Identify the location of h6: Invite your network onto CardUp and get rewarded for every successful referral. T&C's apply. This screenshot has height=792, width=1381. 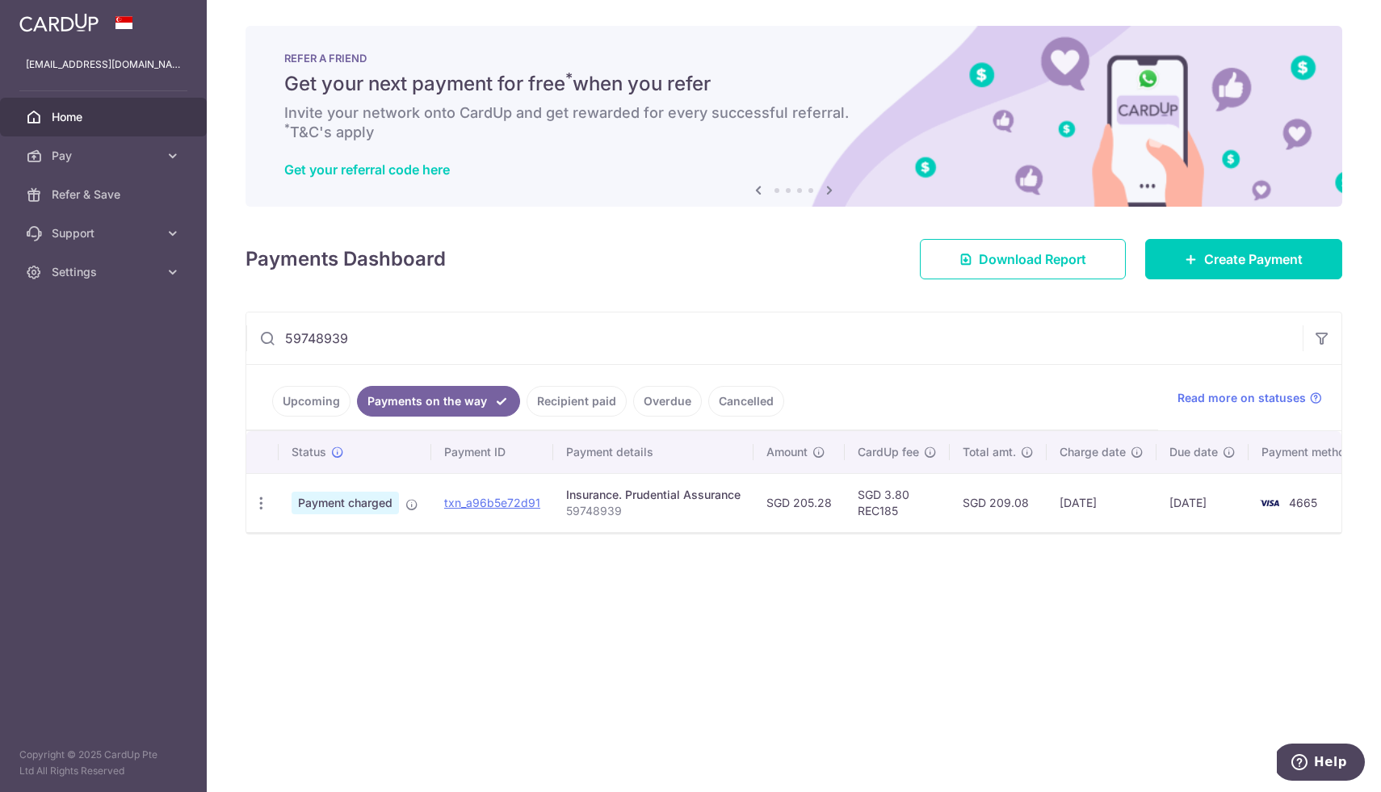
(794, 123).